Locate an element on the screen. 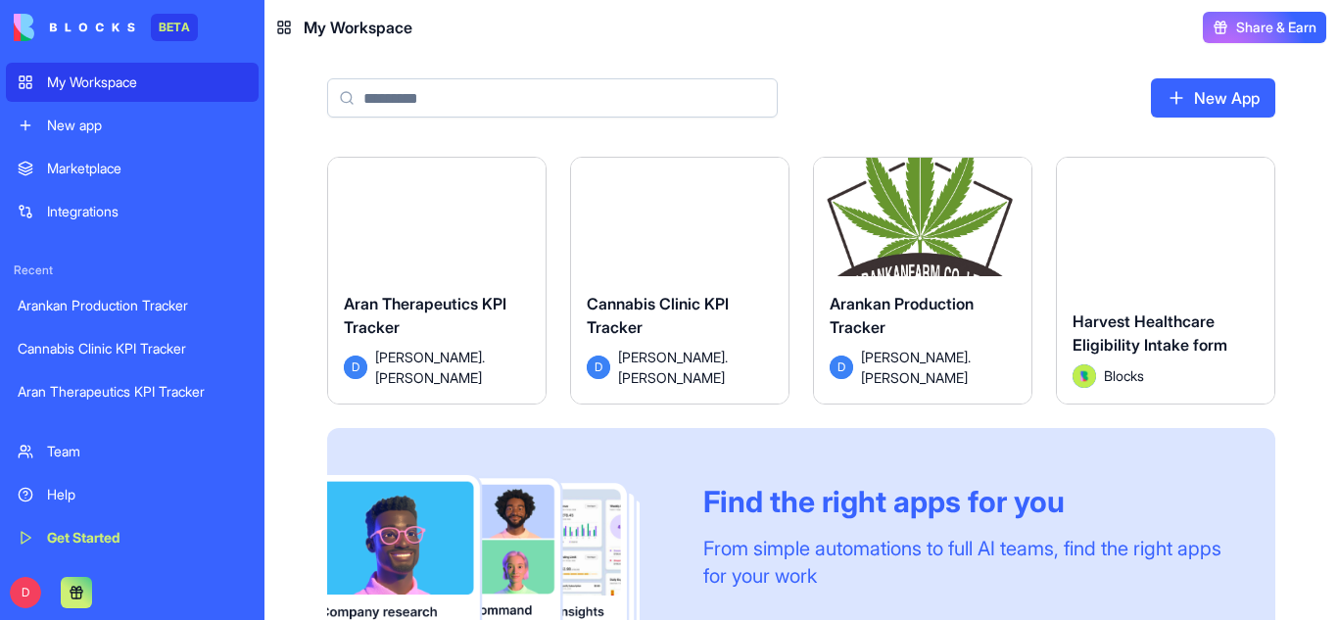 Image resolution: width=1338 pixels, height=620 pixels. a: Help is located at coordinates (132, 495).